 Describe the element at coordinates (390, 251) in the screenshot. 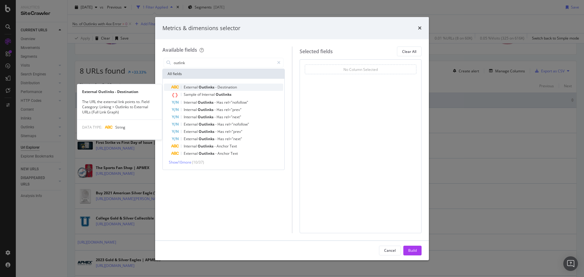

I see `button: Cancel` at that location.